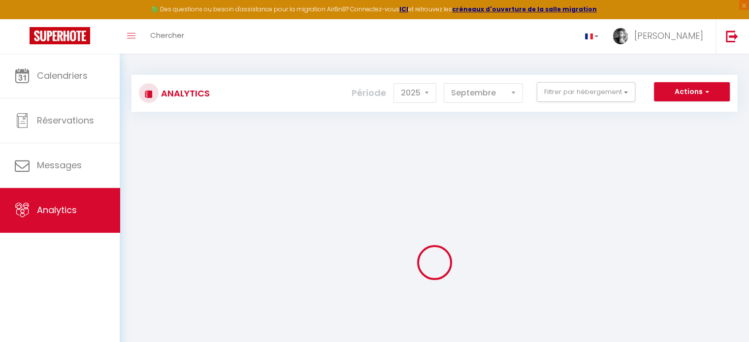 This screenshot has width=749, height=342. What do you see at coordinates (59, 165) in the screenshot?
I see `span: Messages` at bounding box center [59, 165].